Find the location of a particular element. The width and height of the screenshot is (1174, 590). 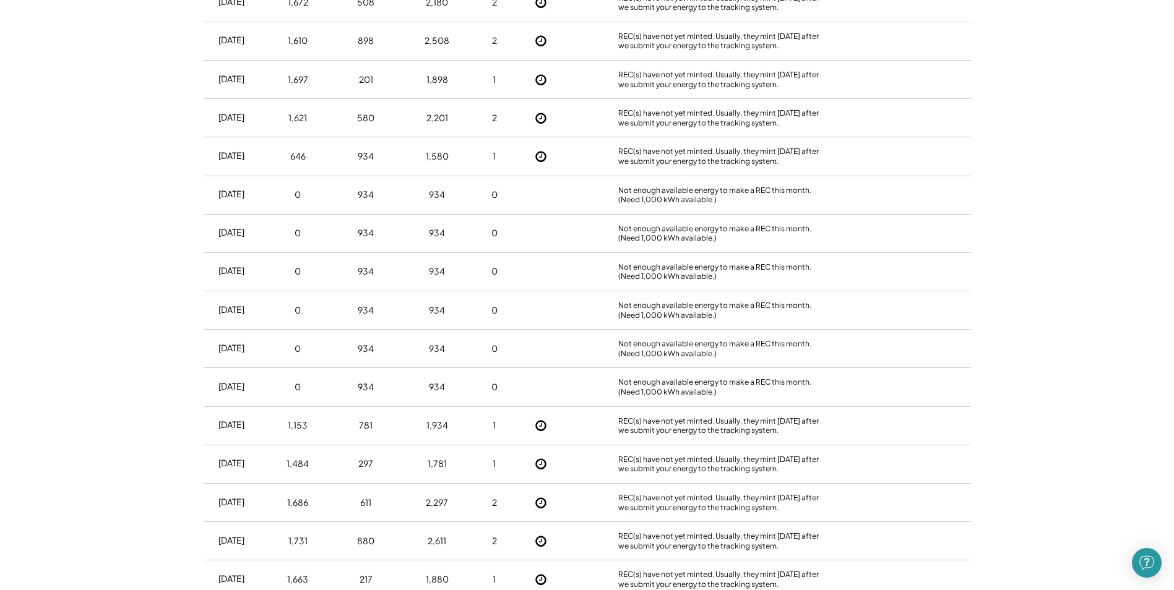

div: 2,297 is located at coordinates (437, 503).